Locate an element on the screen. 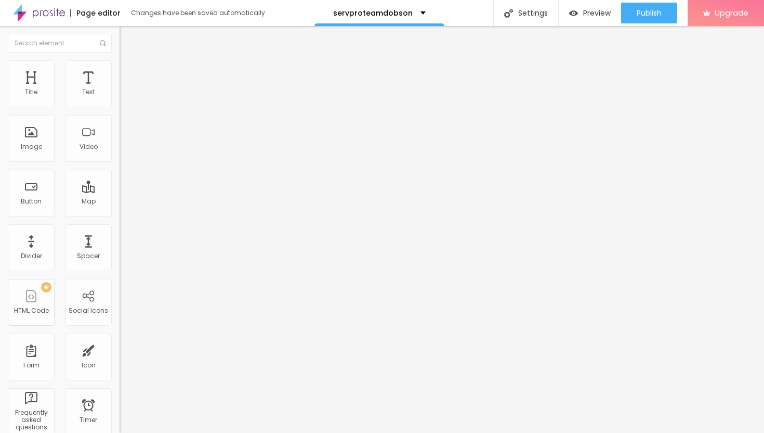 Image resolution: width=764 pixels, height=433 pixels. button: Publish is located at coordinates (649, 13).